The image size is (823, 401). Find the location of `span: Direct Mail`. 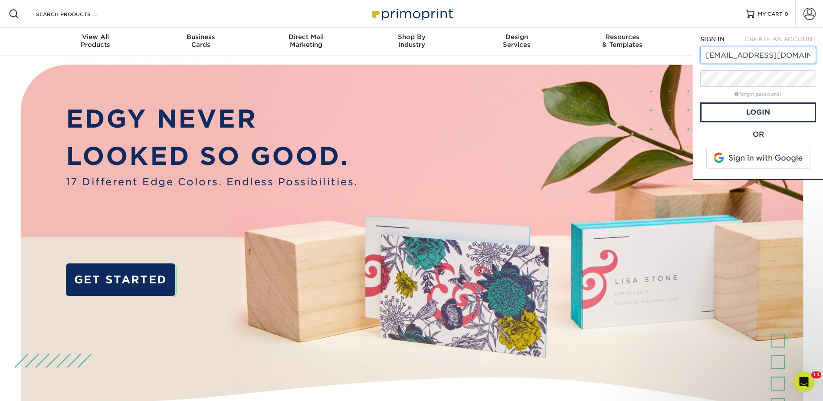

span: Direct Mail is located at coordinates (306, 37).